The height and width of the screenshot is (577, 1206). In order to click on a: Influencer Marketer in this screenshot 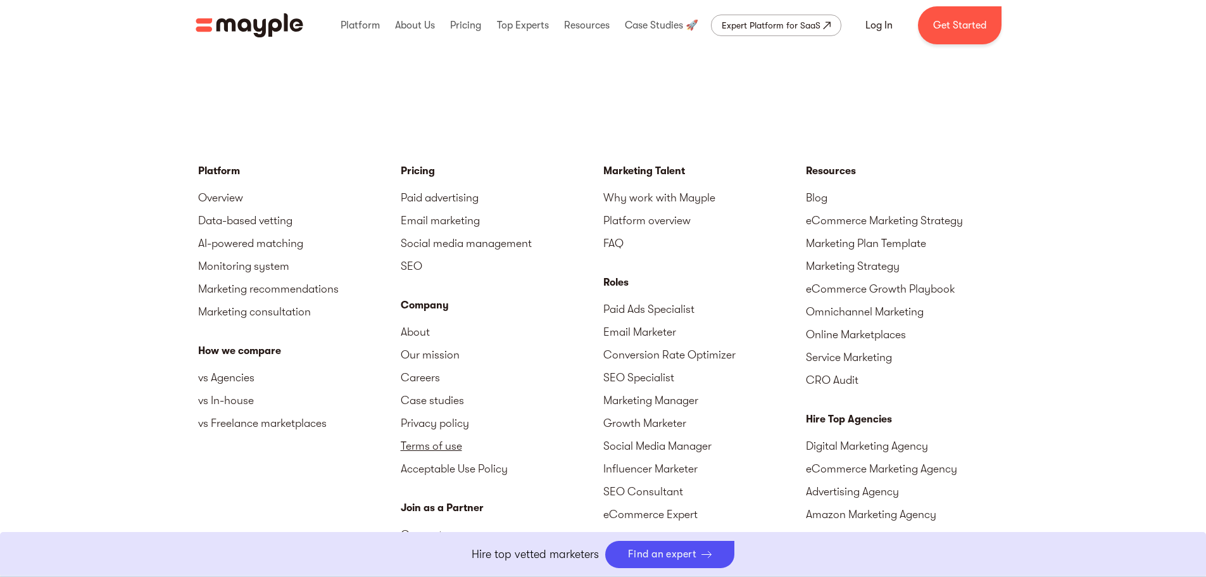, I will do `click(704, 468)`.